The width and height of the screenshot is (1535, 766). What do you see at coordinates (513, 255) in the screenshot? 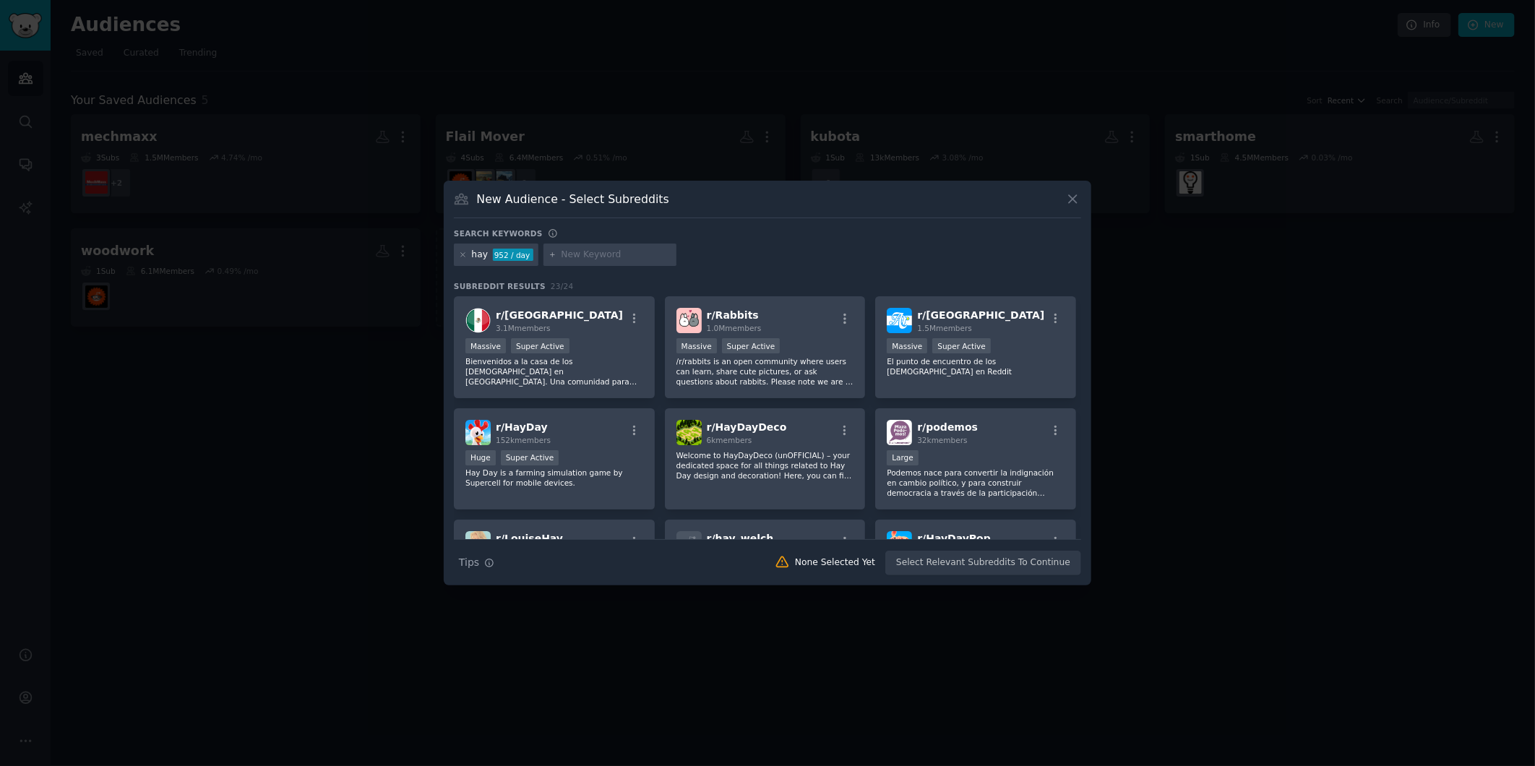
I see `div: 952 / day` at bounding box center [513, 255].